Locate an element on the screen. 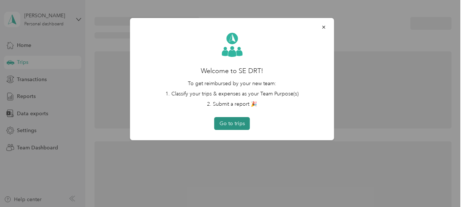  li: 1. Classify your trips & expenses as your Team Purpose(s) is located at coordinates (232, 94).